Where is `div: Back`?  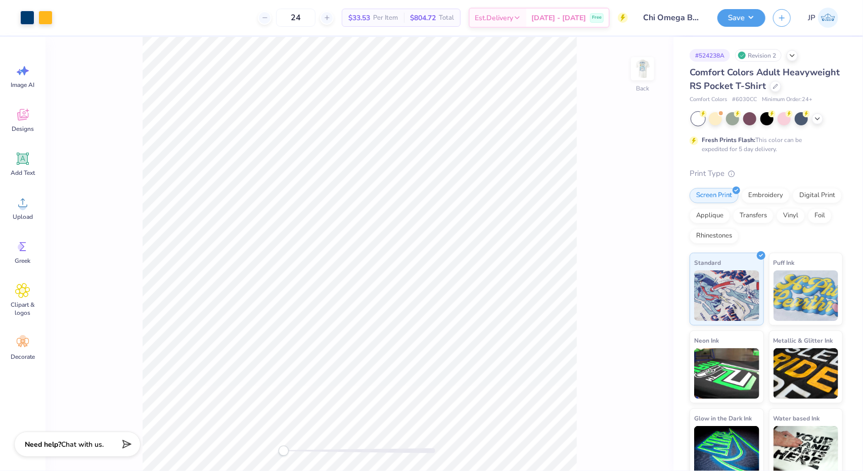
div: Back is located at coordinates (643, 88).